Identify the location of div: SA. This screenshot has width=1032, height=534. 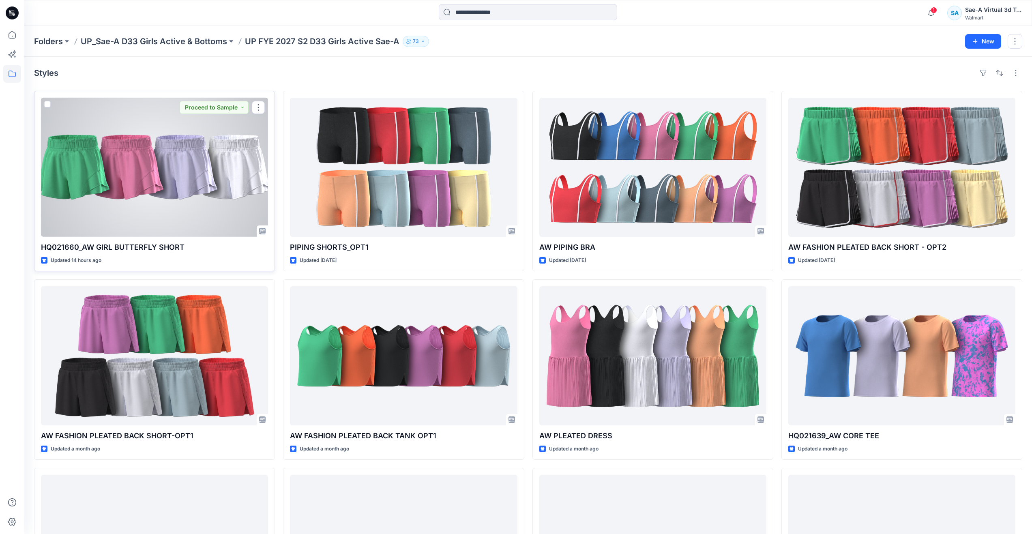
(955, 13).